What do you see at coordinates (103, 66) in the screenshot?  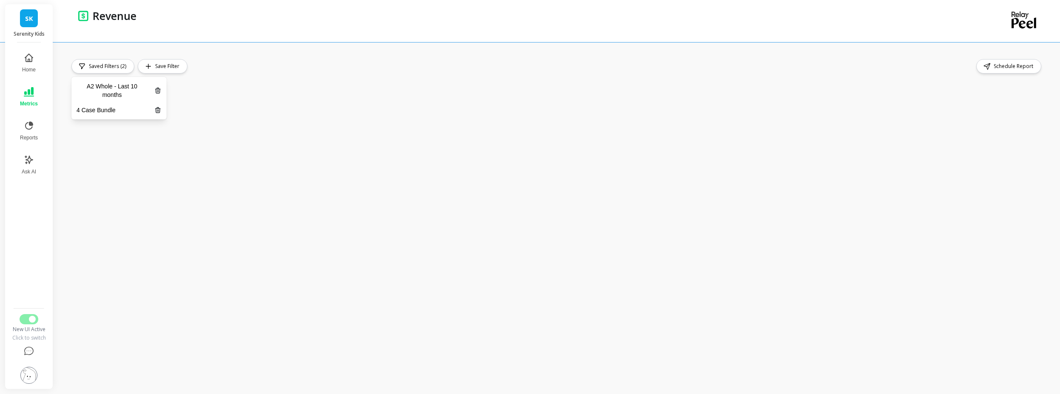 I see `button: Saved Filters (2)` at bounding box center [103, 66].